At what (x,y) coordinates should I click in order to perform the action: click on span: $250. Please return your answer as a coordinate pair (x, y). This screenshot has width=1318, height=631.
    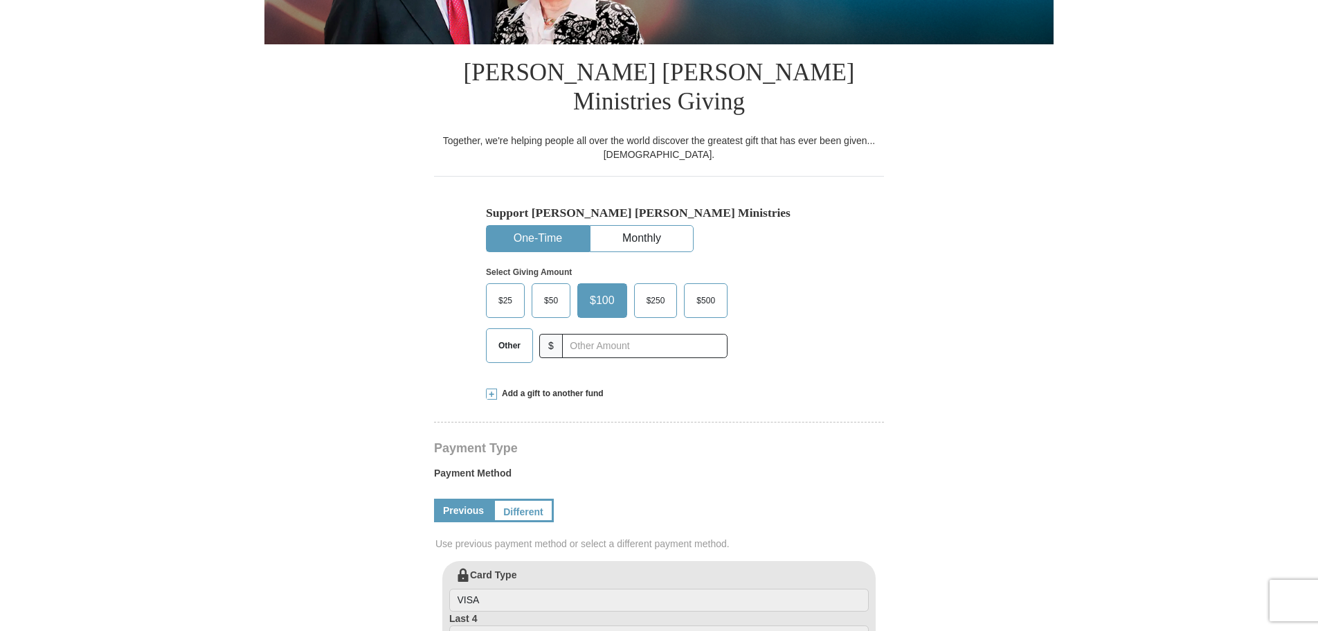
    Looking at the image, I should click on (656, 300).